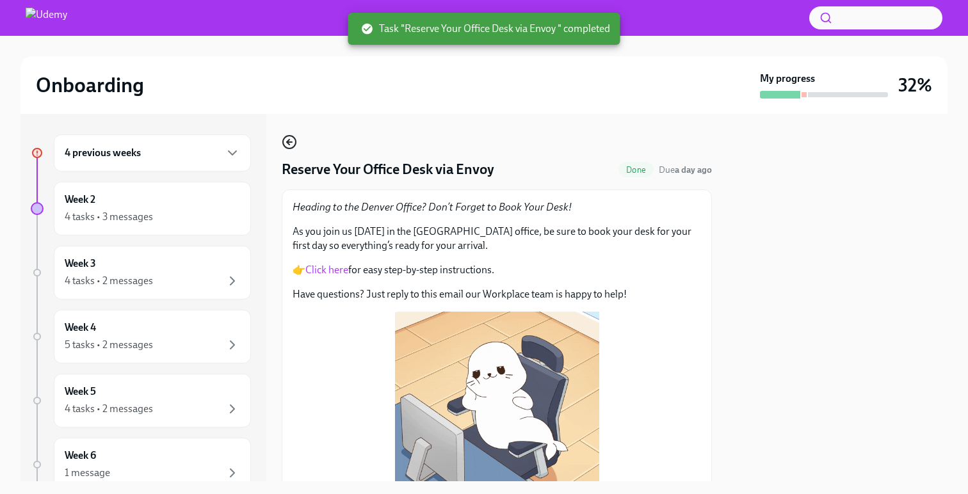  Describe the element at coordinates (80, 328) in the screenshot. I see `h6: Week 4` at that location.